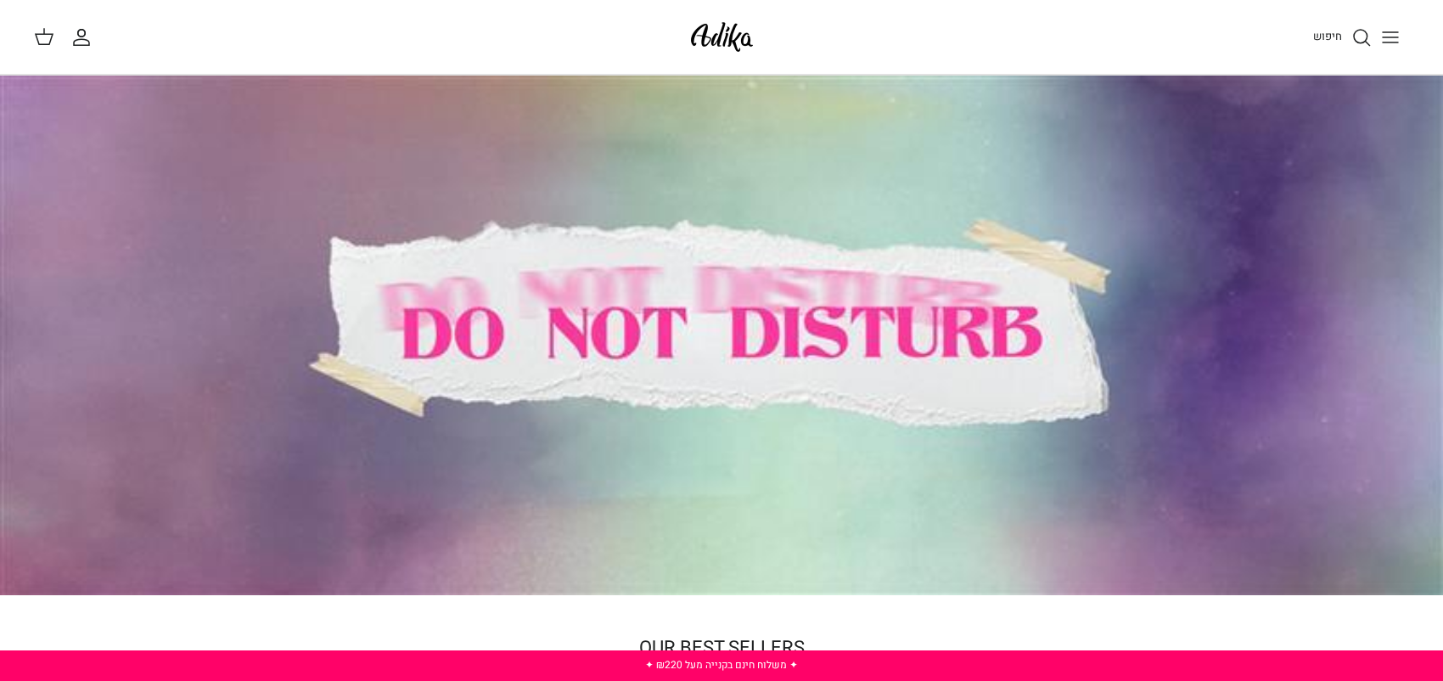  Describe the element at coordinates (1342, 37) in the screenshot. I see `a: חיפוש` at that location.